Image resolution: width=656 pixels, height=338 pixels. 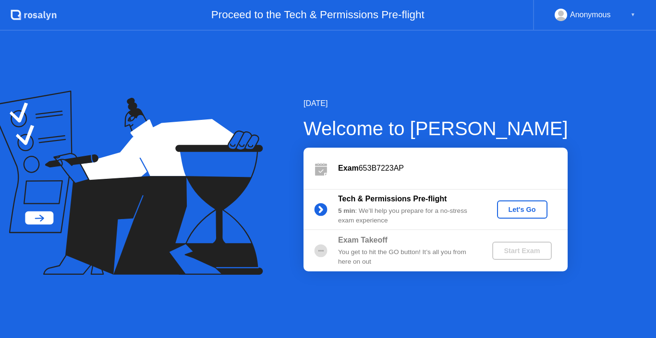 What do you see at coordinates (347, 211) in the screenshot?
I see `b: 5 min` at bounding box center [347, 211].